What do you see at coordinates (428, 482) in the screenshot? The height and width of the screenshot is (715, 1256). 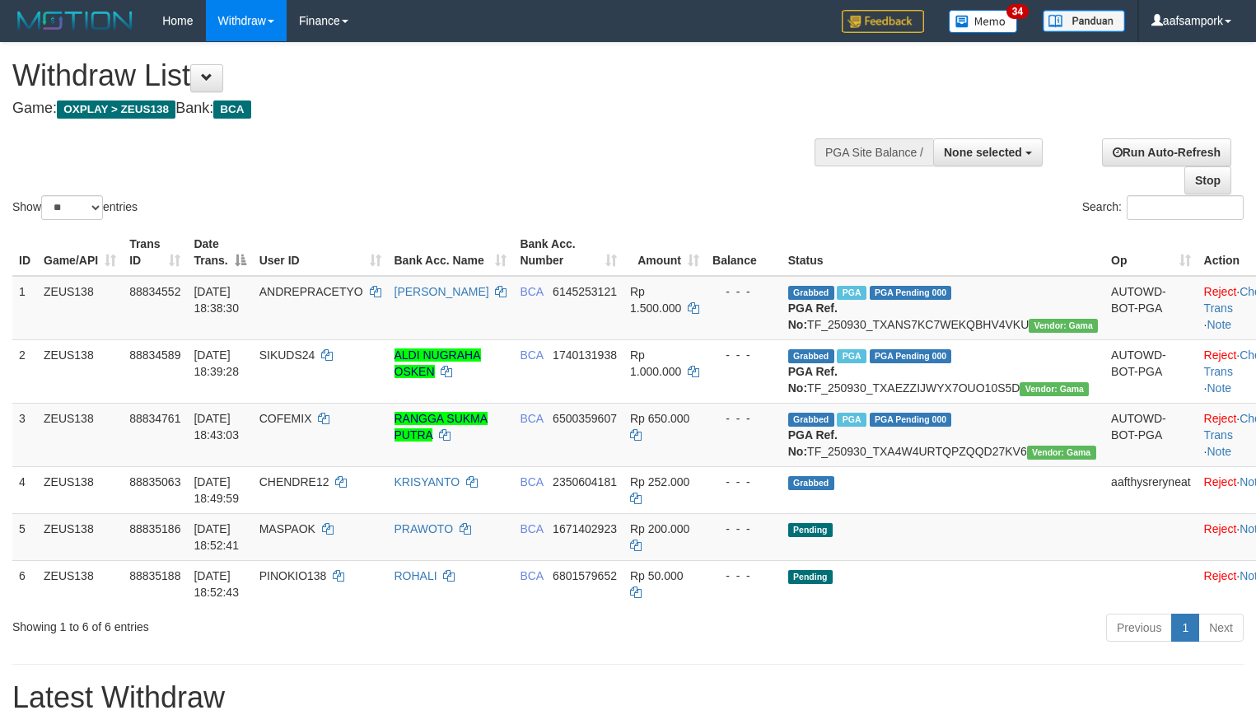 I see `a: KRISYANTO` at bounding box center [428, 482].